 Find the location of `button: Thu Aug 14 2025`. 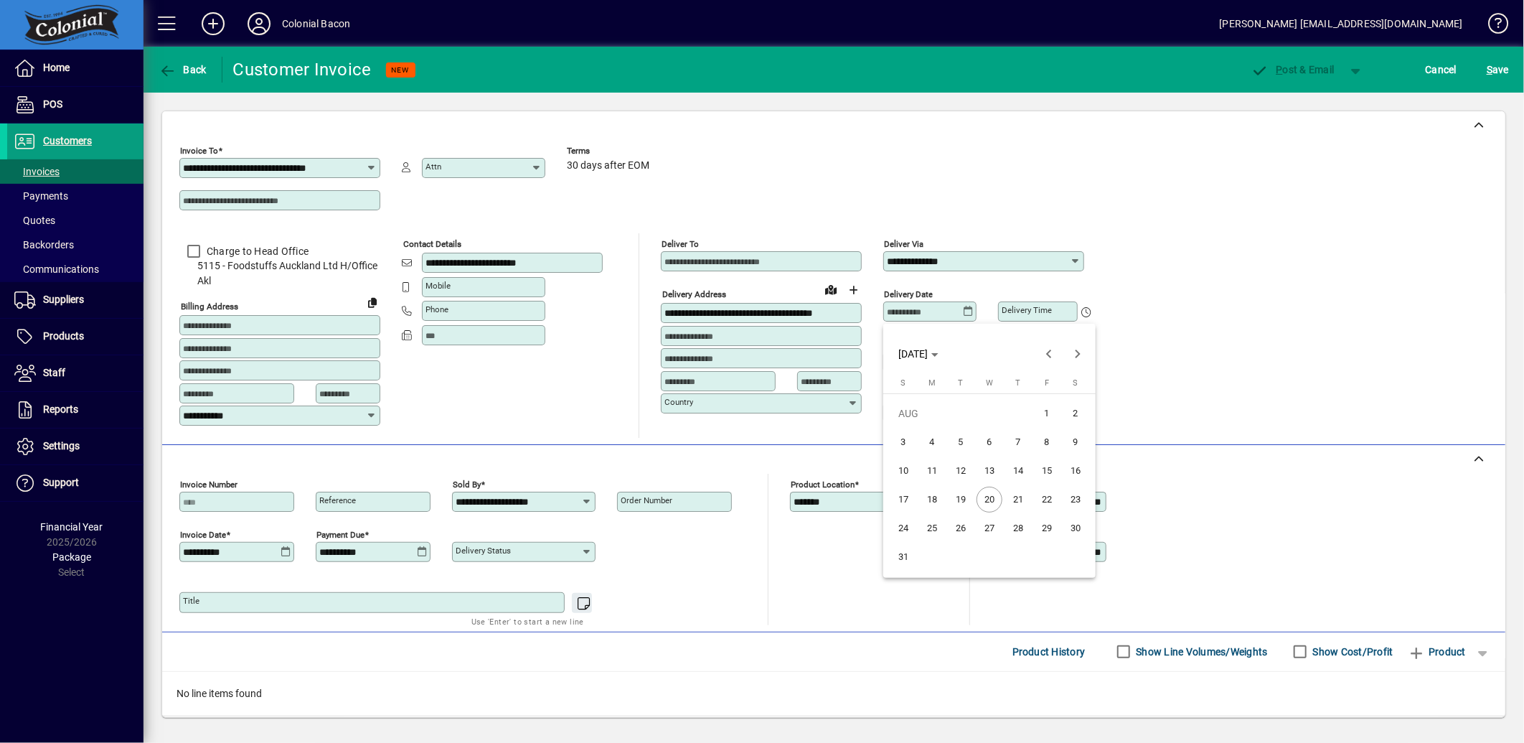

button: Thu Aug 14 2025 is located at coordinates (1018, 471).